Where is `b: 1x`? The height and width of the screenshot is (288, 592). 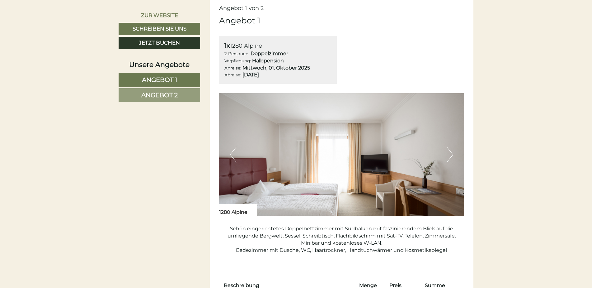
b: 1x is located at coordinates (227, 45).